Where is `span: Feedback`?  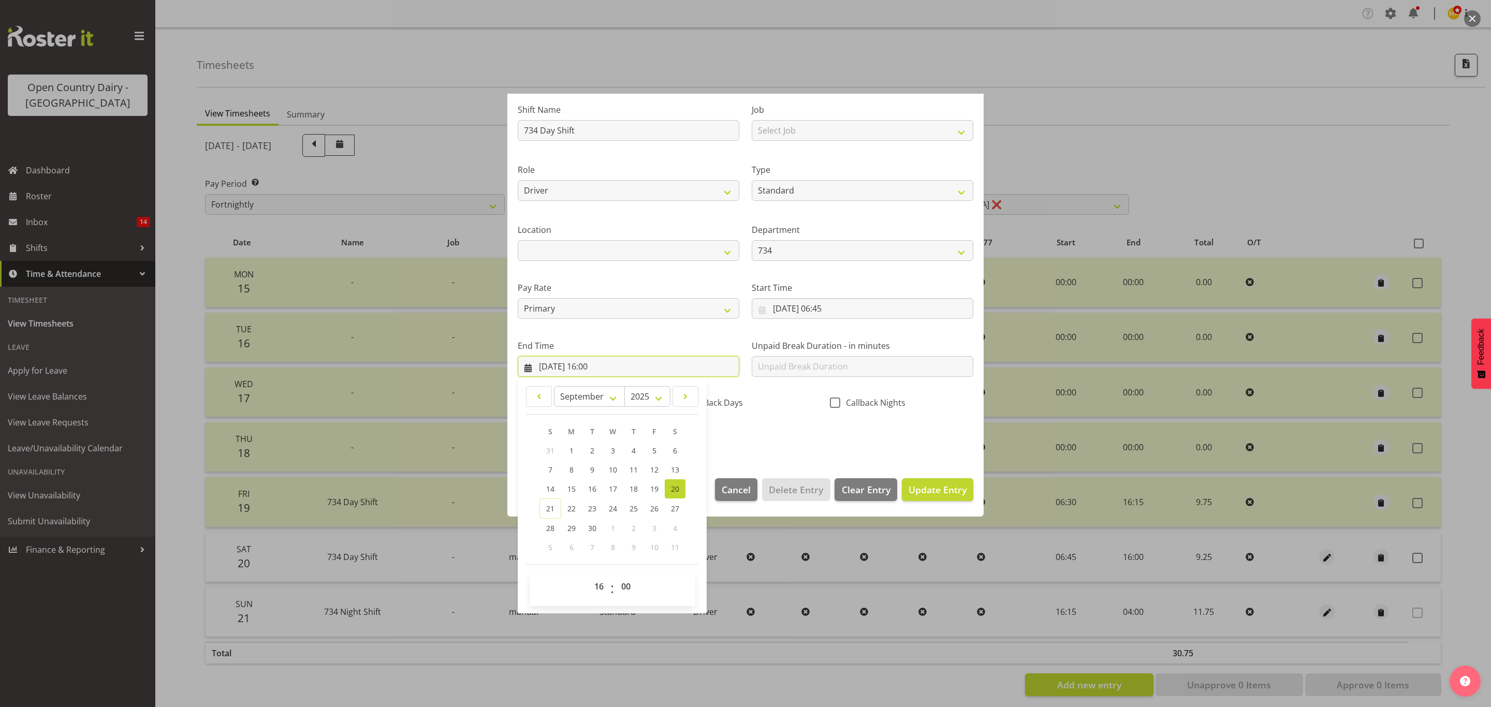 span: Feedback is located at coordinates (1481, 347).